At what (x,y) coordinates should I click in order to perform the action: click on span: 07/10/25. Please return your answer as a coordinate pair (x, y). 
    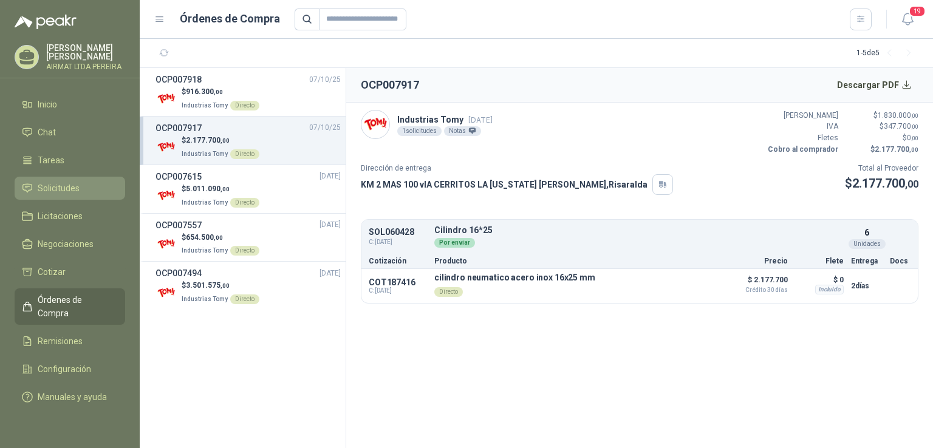
    Looking at the image, I should click on (325, 127).